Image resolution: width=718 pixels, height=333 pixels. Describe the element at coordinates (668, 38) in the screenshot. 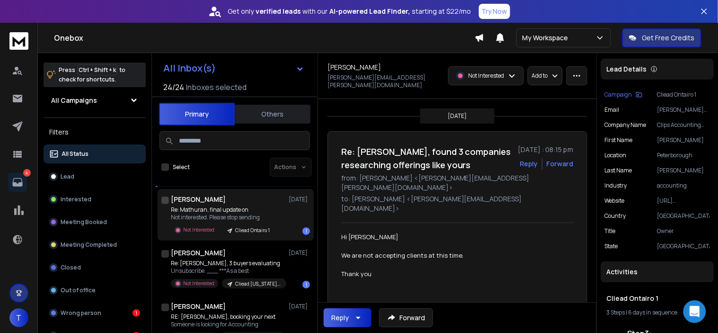

I see `p: Get Free Credits` at that location.